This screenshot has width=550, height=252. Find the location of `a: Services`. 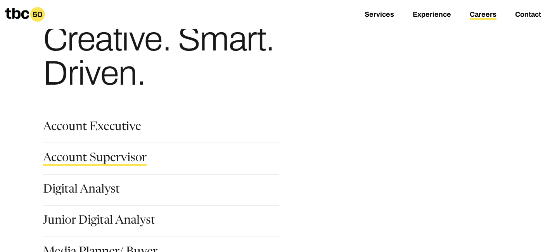

a: Services is located at coordinates (379, 15).